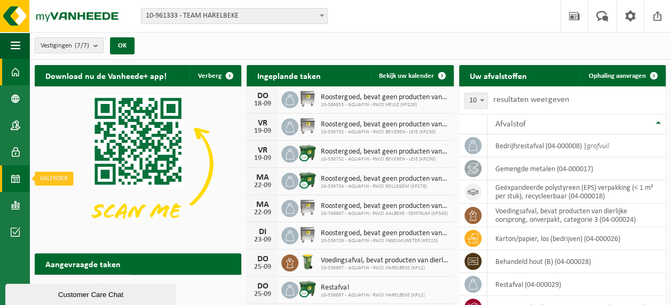 Image resolution: width=671 pixels, height=305 pixels. Describe the element at coordinates (576, 216) in the screenshot. I see `td: voedingsafval, bevat producten van dierlijke oorsprong, onverpakt, categorie 3 (04-000024)` at that location.